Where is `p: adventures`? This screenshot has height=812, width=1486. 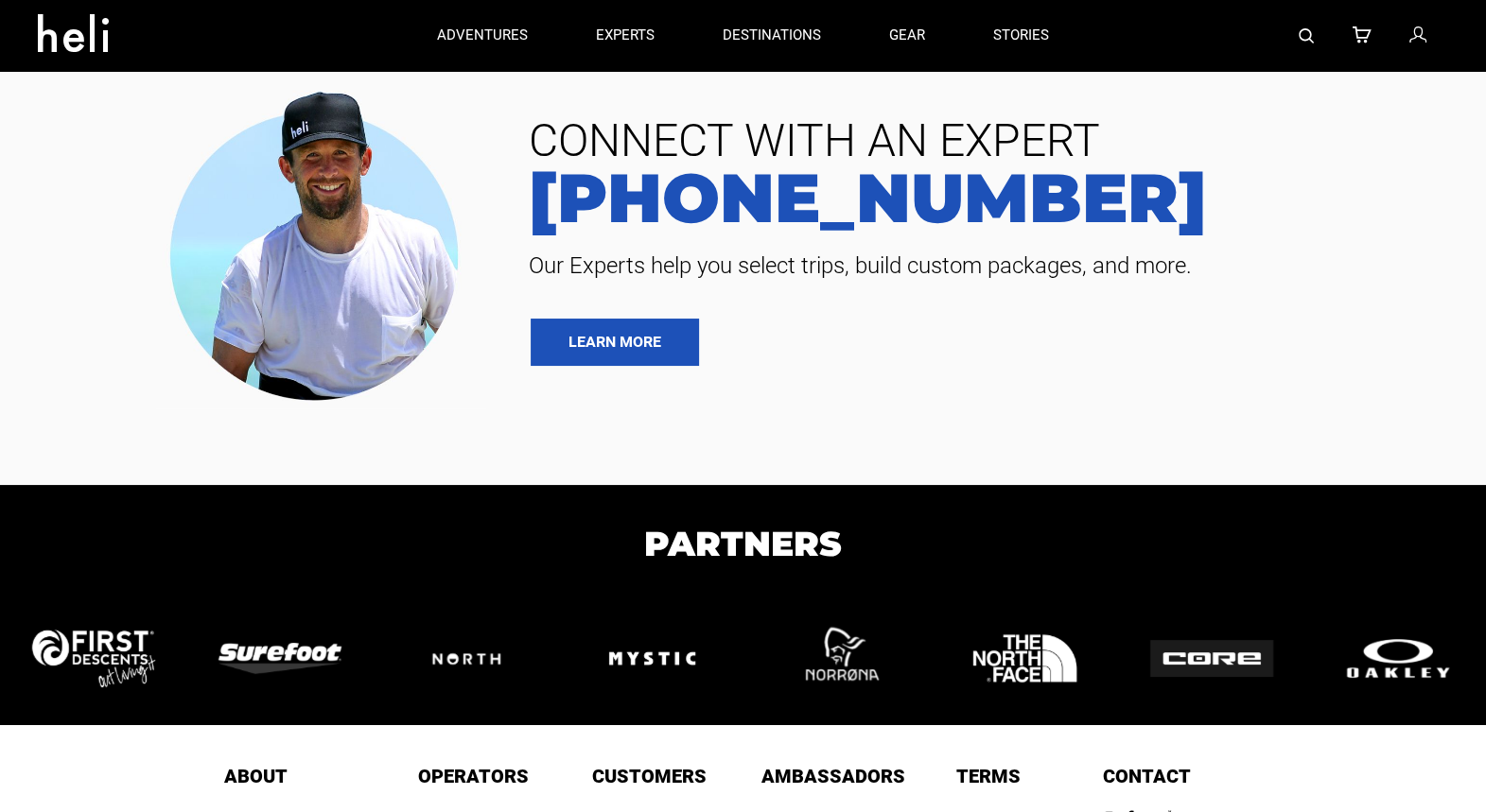
p: adventures is located at coordinates (483, 35).